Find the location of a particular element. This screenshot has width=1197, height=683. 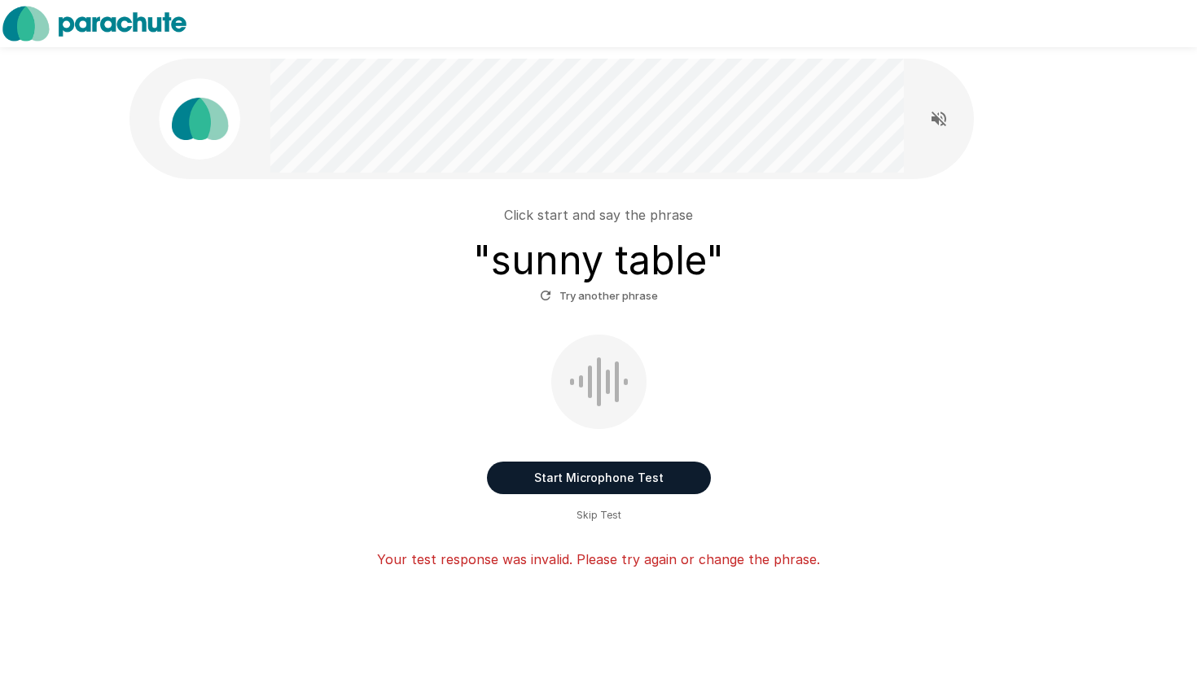

span: Skip Test is located at coordinates (599, 515).